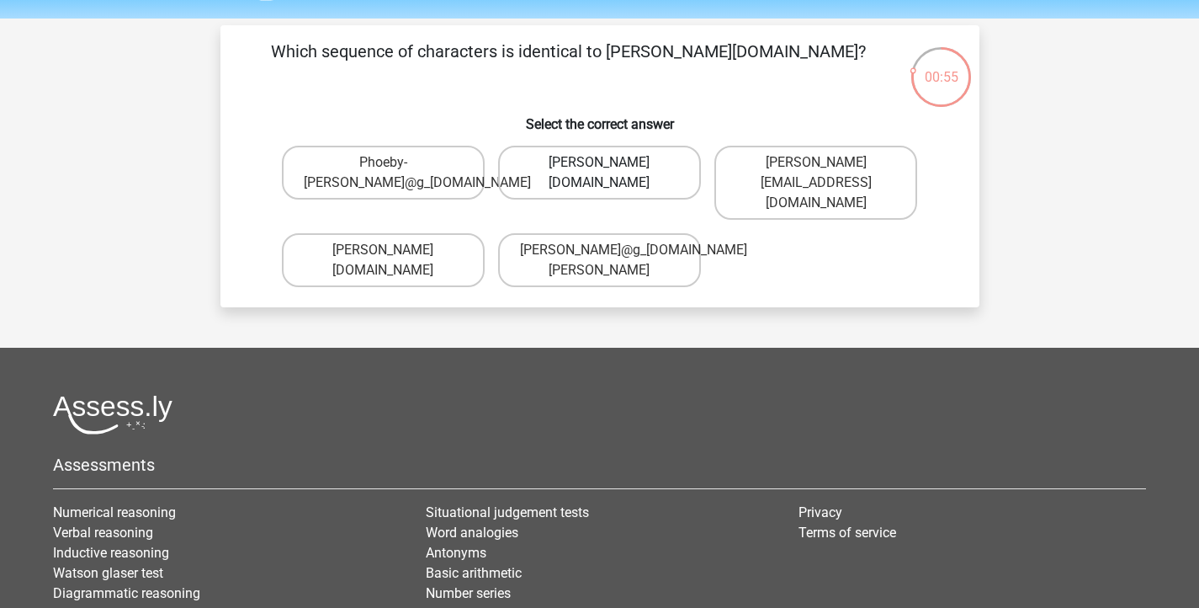  What do you see at coordinates (821, 512) in the screenshot?
I see `a: Privacy` at bounding box center [821, 512].